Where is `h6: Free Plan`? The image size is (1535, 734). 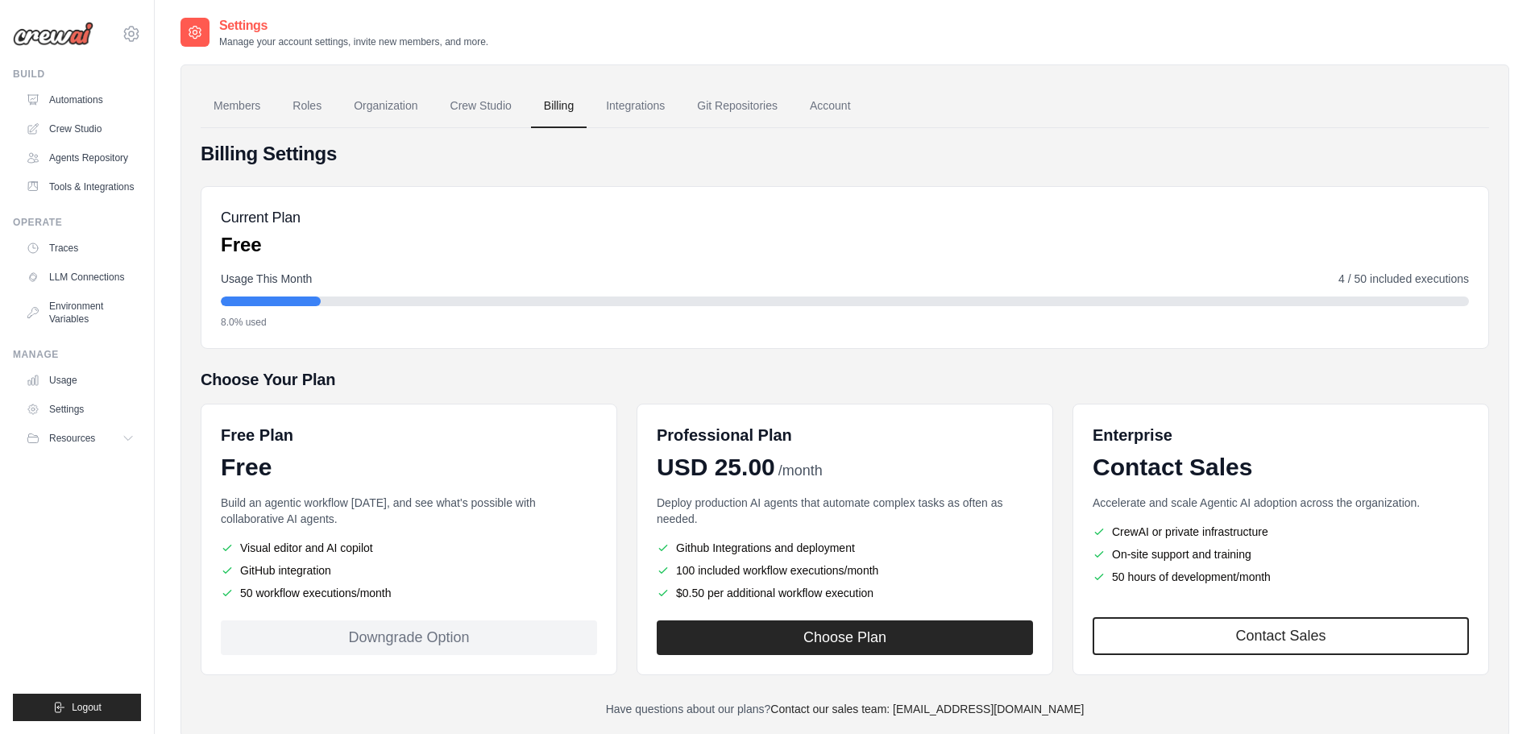 h6: Free Plan is located at coordinates (257, 435).